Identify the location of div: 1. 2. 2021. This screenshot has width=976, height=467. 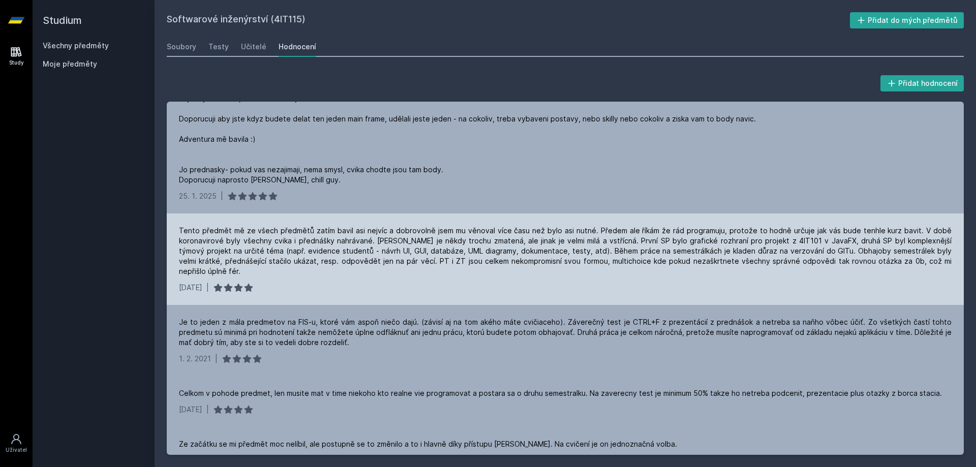
(195, 359).